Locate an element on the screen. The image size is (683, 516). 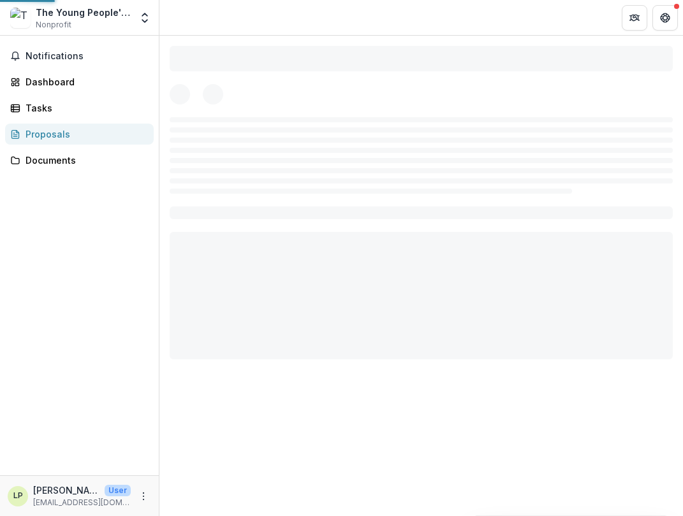
div: Proposals is located at coordinates (84, 134).